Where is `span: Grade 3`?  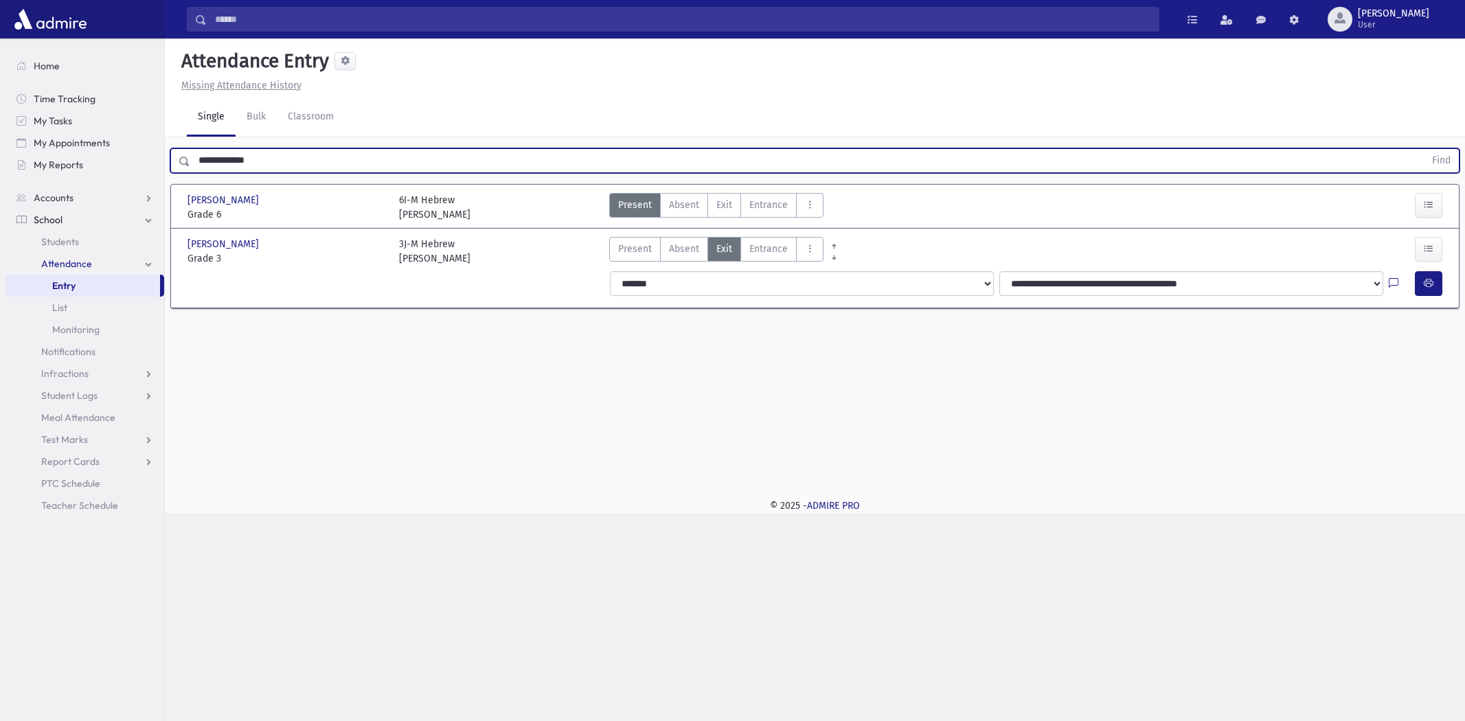 span: Grade 3 is located at coordinates (286, 258).